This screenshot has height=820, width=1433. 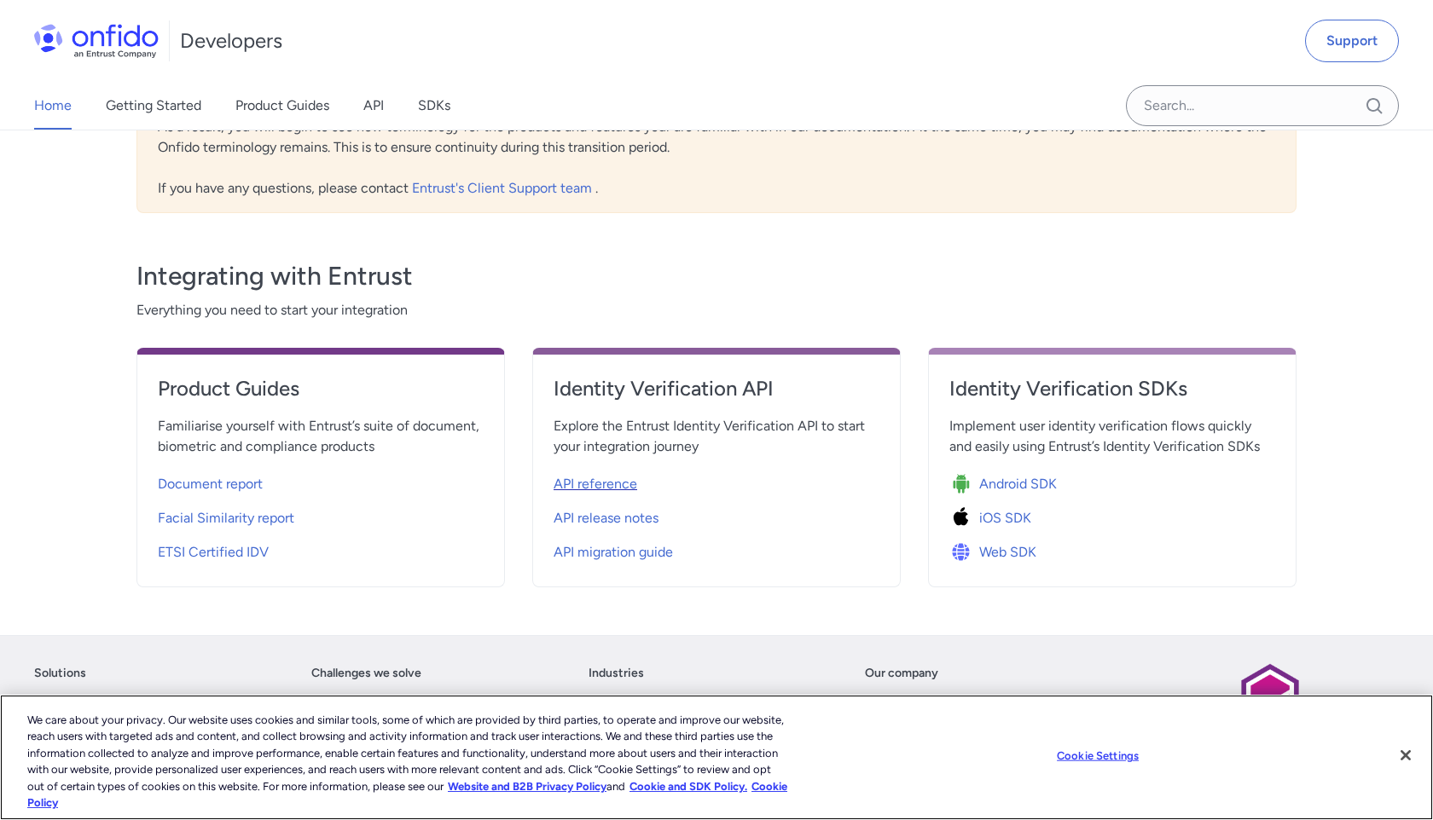 What do you see at coordinates (716, 549) in the screenshot?
I see `a: API migration guide` at bounding box center [716, 549].